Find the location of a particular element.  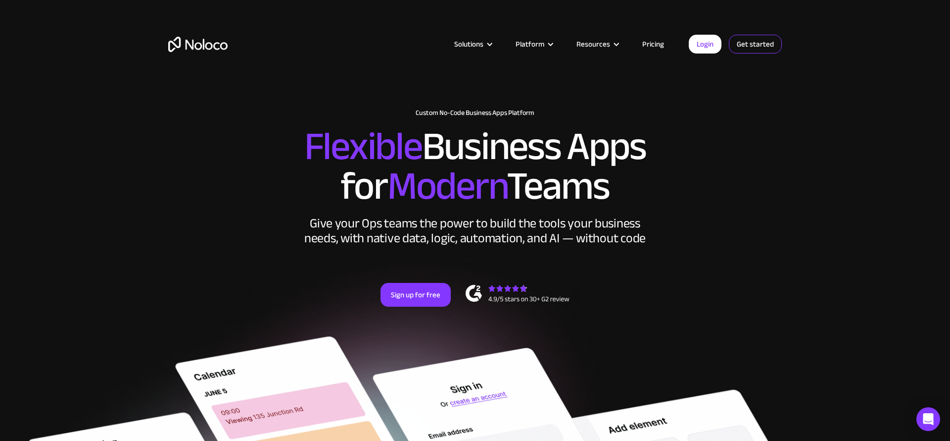

div: Open Intercom Messenger is located at coordinates (929, 419).